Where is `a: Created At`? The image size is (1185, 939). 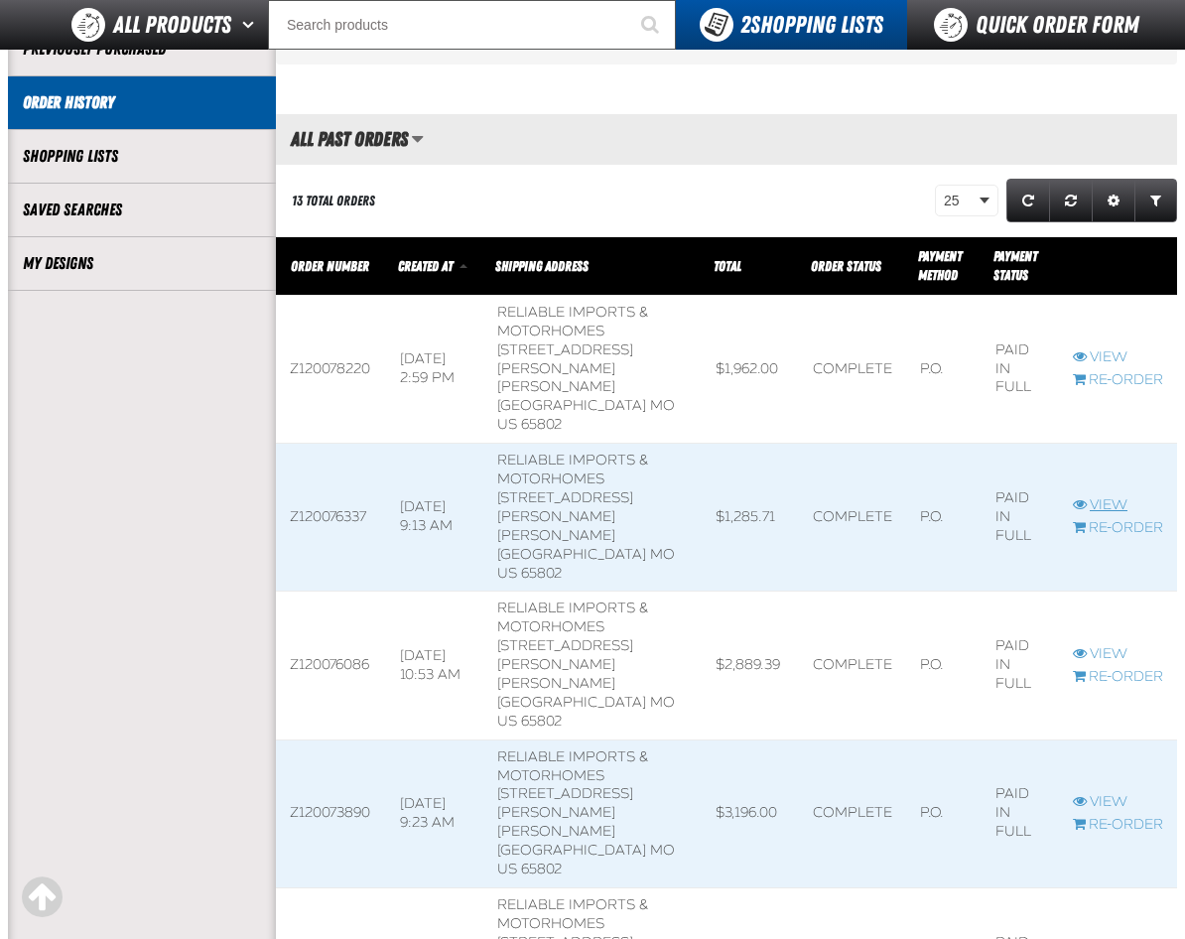 a: Created At is located at coordinates (427, 266).